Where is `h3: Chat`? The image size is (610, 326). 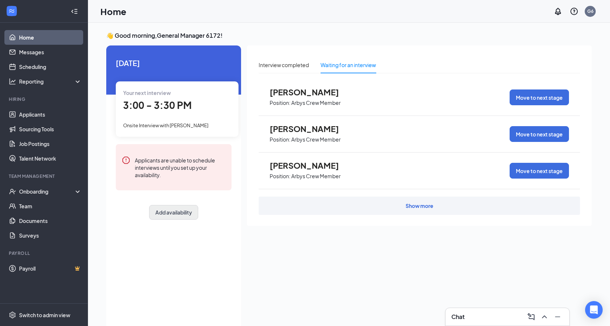 h3: Chat is located at coordinates (458, 317).